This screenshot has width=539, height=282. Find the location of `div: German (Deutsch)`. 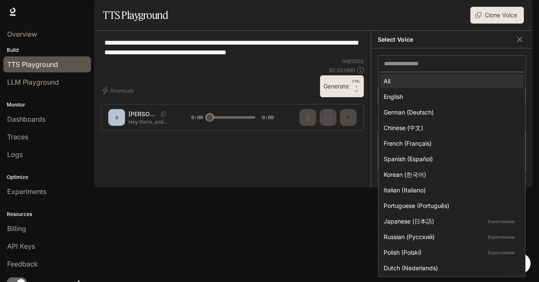

div: German (Deutsch) is located at coordinates (451, 112).